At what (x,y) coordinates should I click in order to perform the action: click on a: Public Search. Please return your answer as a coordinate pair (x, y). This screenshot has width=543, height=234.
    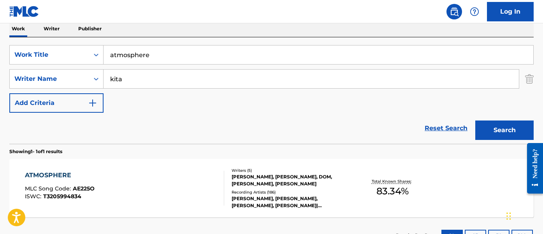
    Looking at the image, I should click on (455, 12).